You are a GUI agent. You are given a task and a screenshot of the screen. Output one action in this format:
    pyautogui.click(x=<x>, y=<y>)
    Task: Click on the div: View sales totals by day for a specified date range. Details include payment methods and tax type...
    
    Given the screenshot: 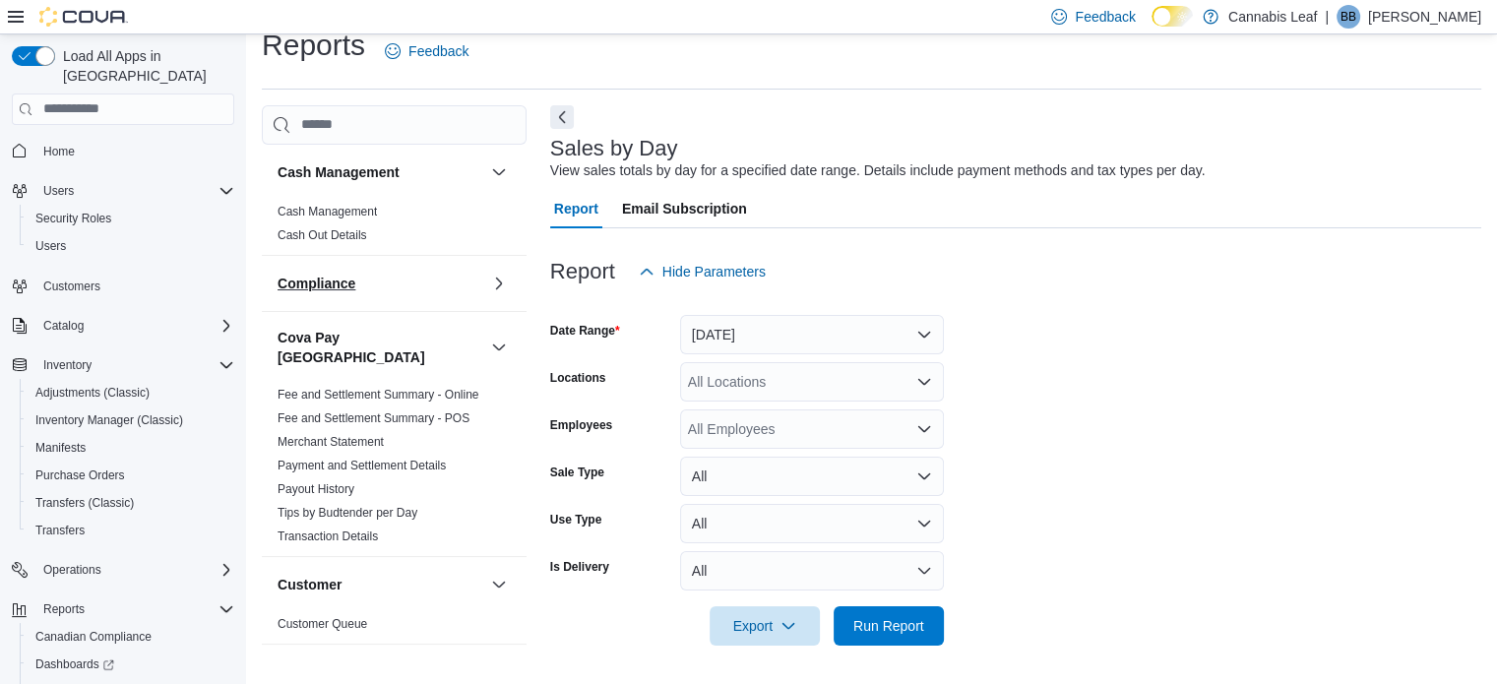 What is the action you would take?
    pyautogui.click(x=878, y=170)
    